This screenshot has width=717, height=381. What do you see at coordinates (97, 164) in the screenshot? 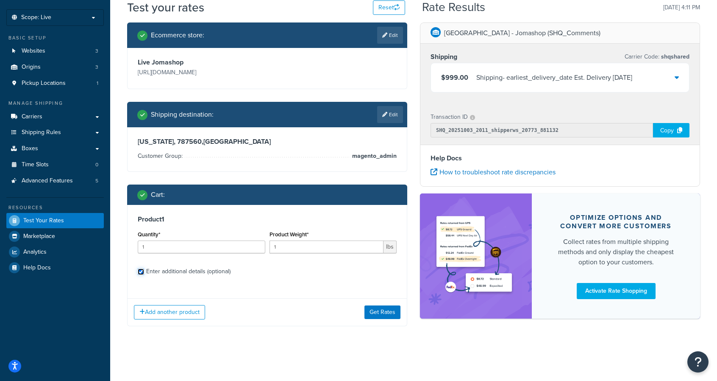
I see `span: 0` at bounding box center [97, 164].